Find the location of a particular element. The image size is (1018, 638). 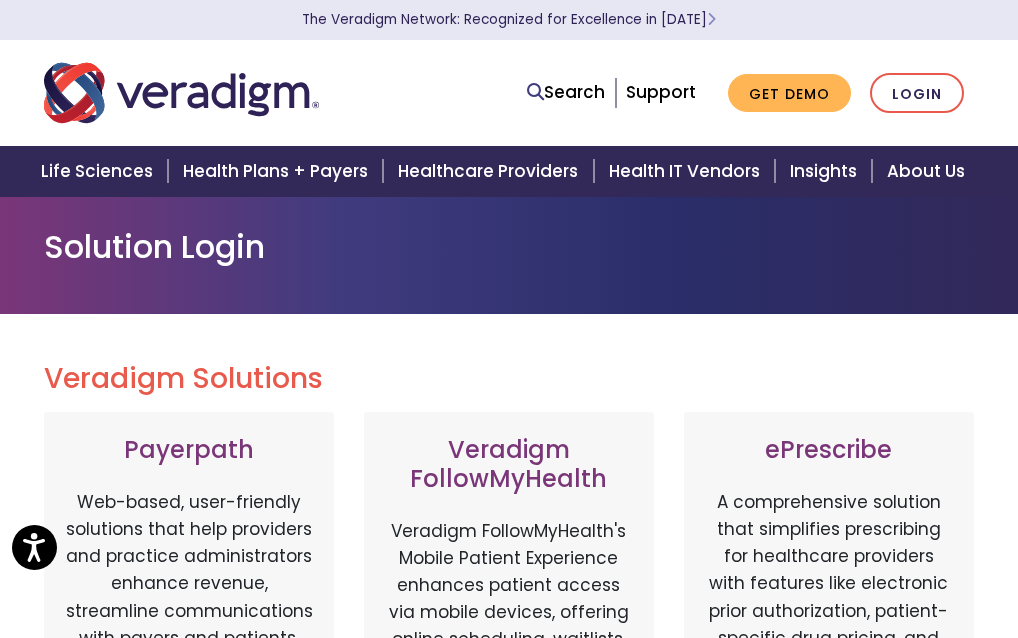

a: Health Plans + Payers is located at coordinates (278, 171).